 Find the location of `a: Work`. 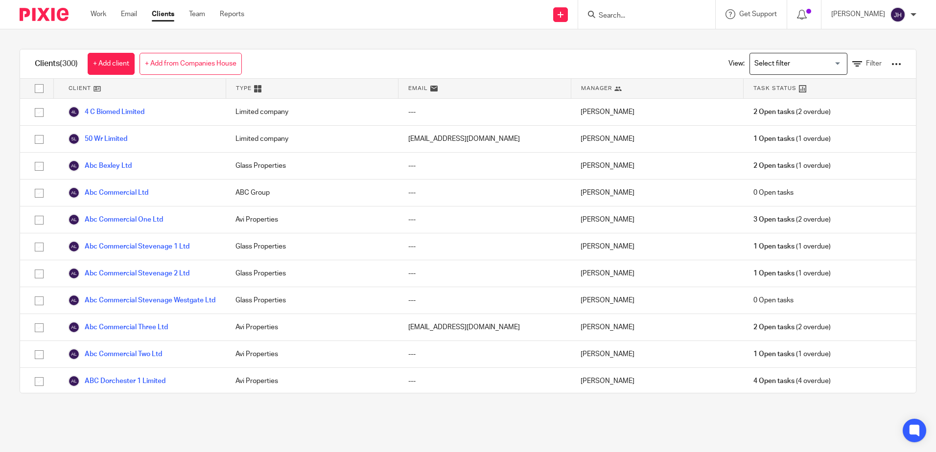

a: Work is located at coordinates (98, 14).